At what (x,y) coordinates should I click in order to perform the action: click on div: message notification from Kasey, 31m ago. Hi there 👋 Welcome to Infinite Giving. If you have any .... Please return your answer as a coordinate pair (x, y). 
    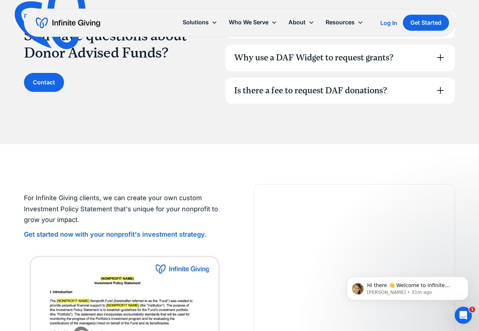
    Looking at the image, I should click on (72, 27).